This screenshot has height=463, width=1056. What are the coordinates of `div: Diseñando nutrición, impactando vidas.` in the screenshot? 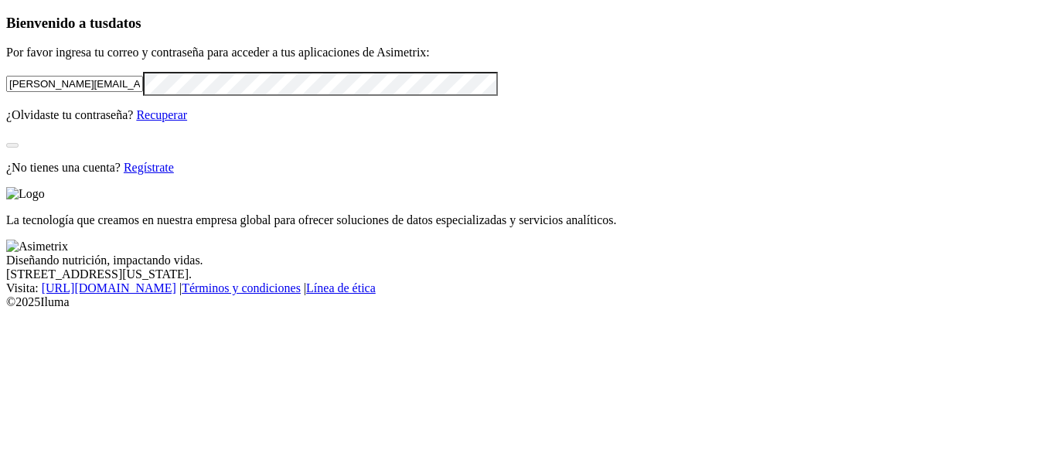 It's located at (528, 260).